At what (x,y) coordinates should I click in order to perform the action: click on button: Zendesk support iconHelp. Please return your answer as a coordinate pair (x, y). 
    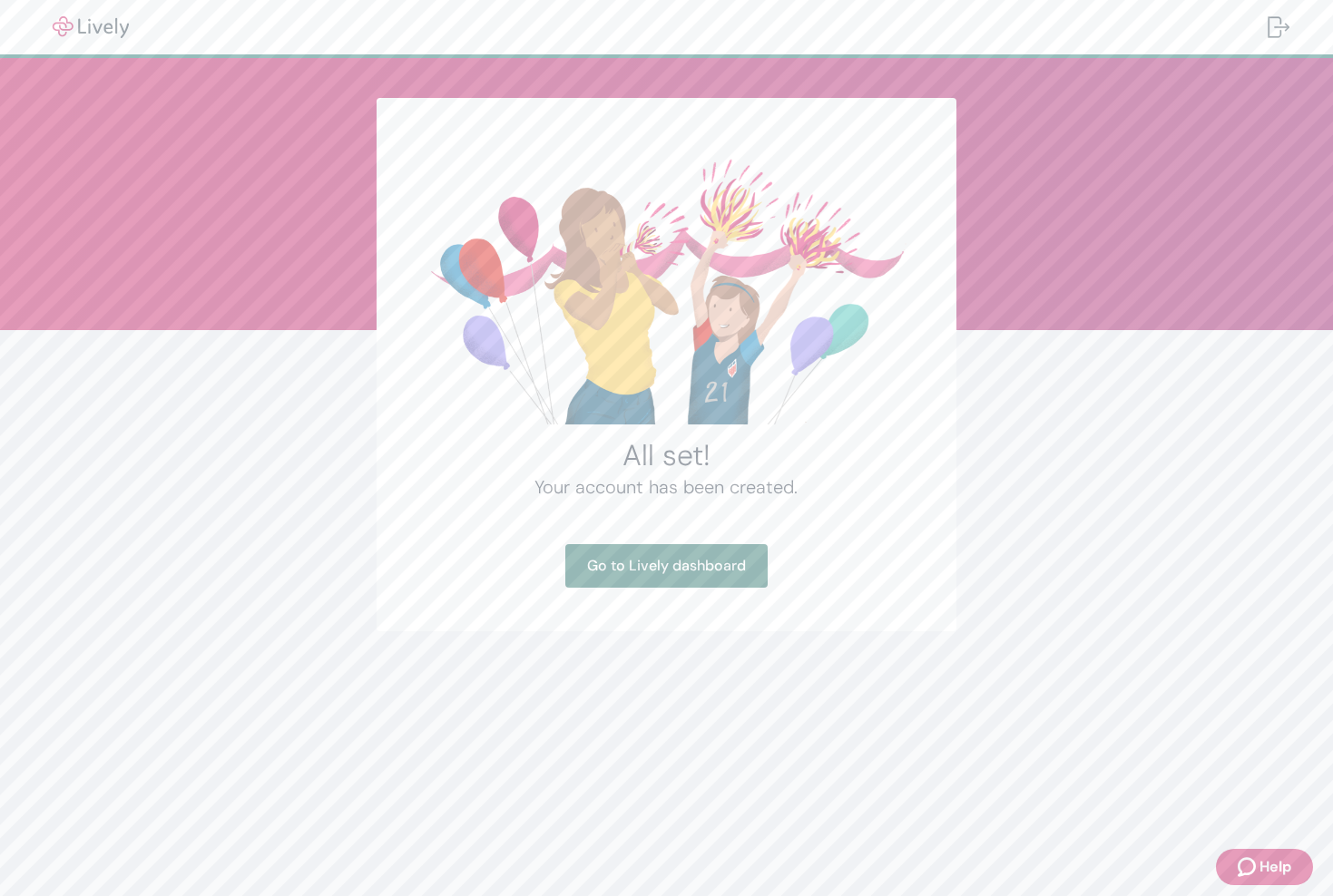
    Looking at the image, I should click on (1264, 867).